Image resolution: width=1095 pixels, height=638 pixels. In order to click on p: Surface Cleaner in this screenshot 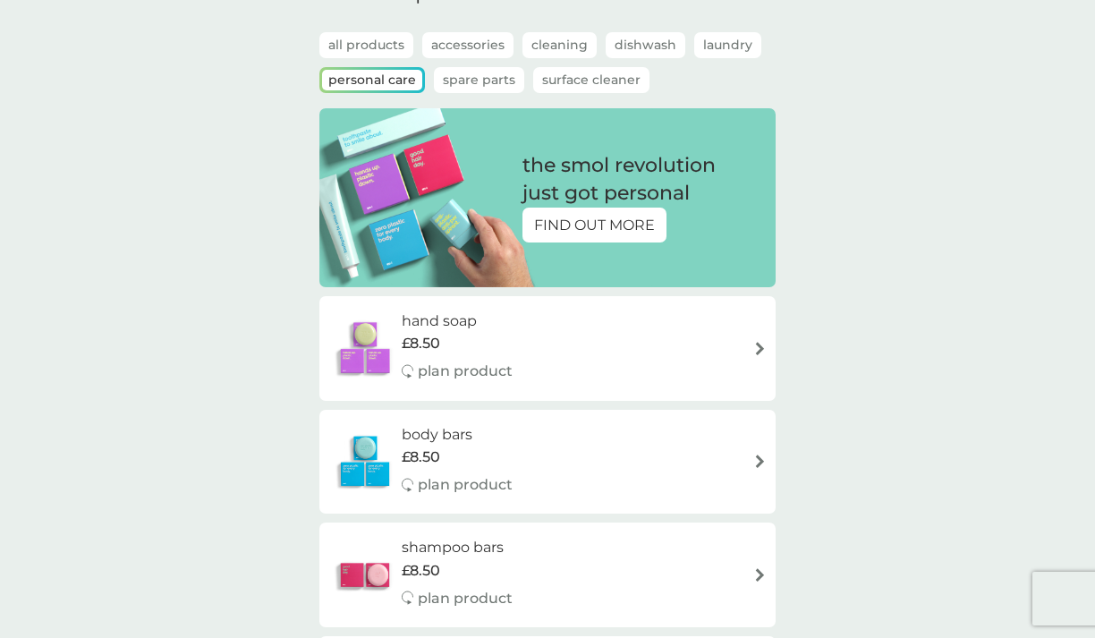, I will do `click(591, 80)`.